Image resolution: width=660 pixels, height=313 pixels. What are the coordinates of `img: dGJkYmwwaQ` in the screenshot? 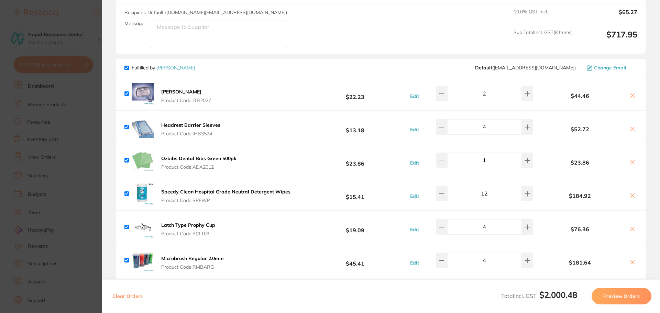 It's located at (143, 260).